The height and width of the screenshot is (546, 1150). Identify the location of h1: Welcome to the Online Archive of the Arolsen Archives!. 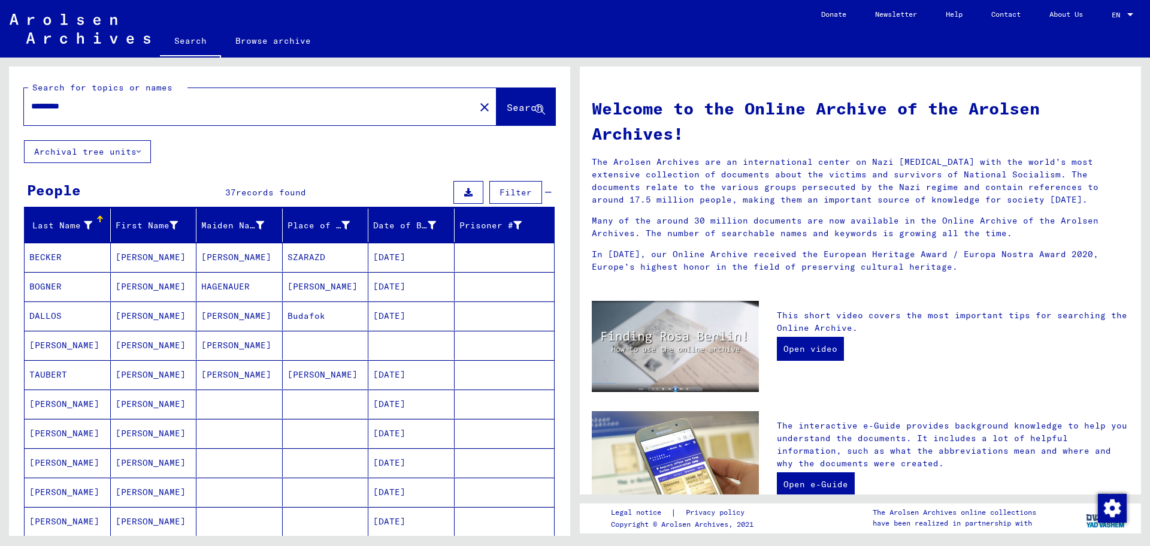
(860, 121).